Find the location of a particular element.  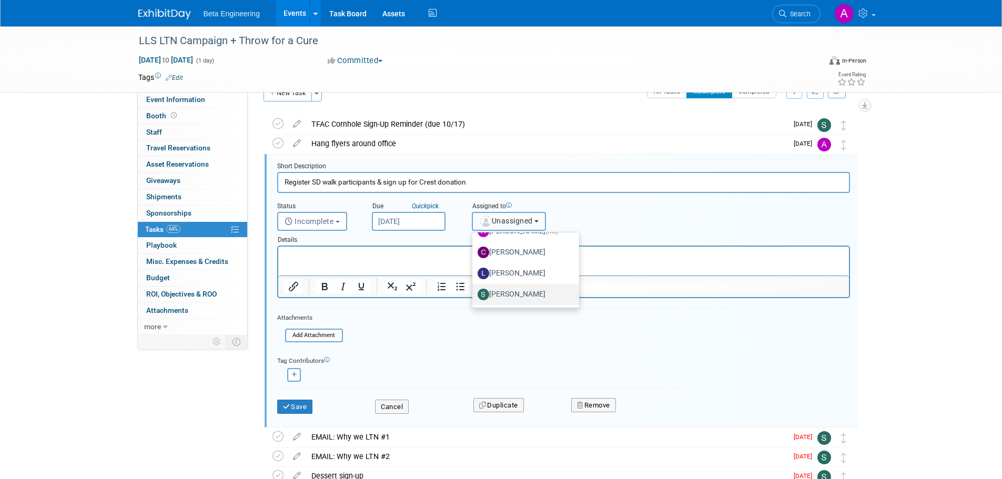

button: Cancel is located at coordinates (392, 407).